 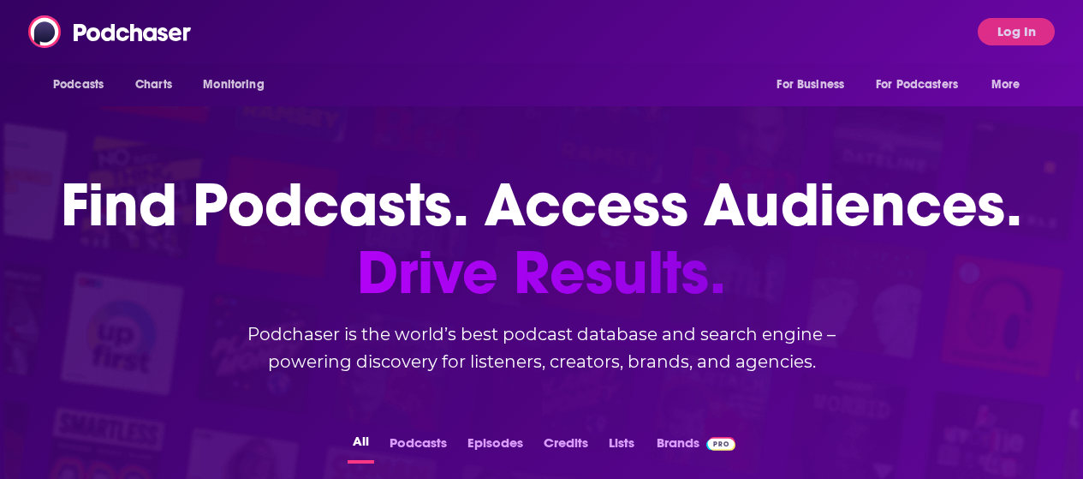 I want to click on a: Charts, so click(x=153, y=85).